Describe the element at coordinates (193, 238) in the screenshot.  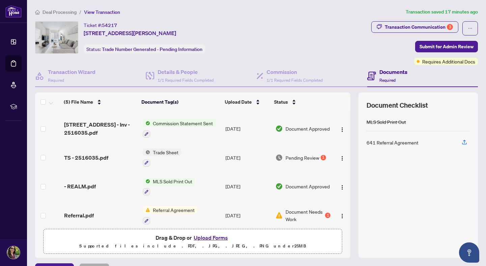
I see `span: Drag & Drop or` at that location.